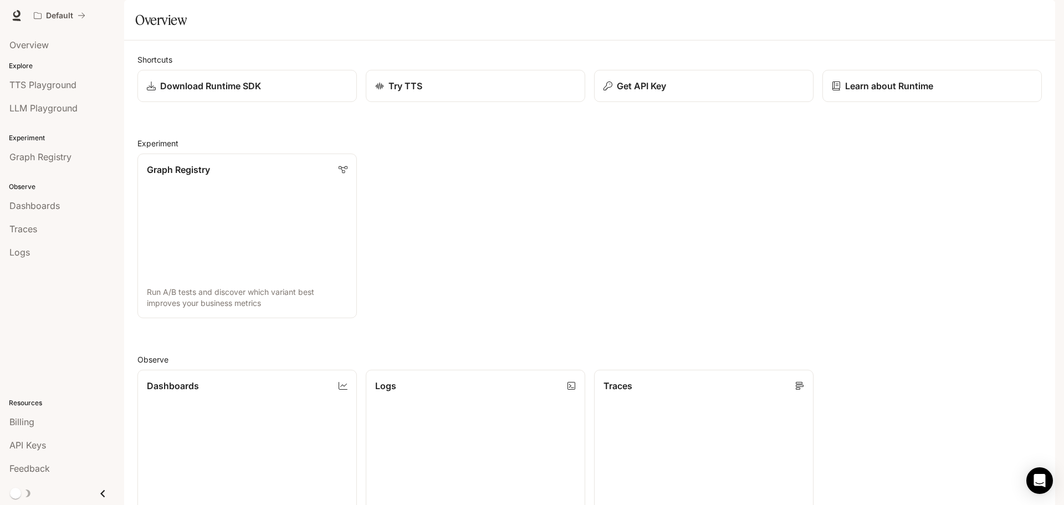 This screenshot has width=1064, height=505. What do you see at coordinates (161, 20) in the screenshot?
I see `h1: Overview` at bounding box center [161, 20].